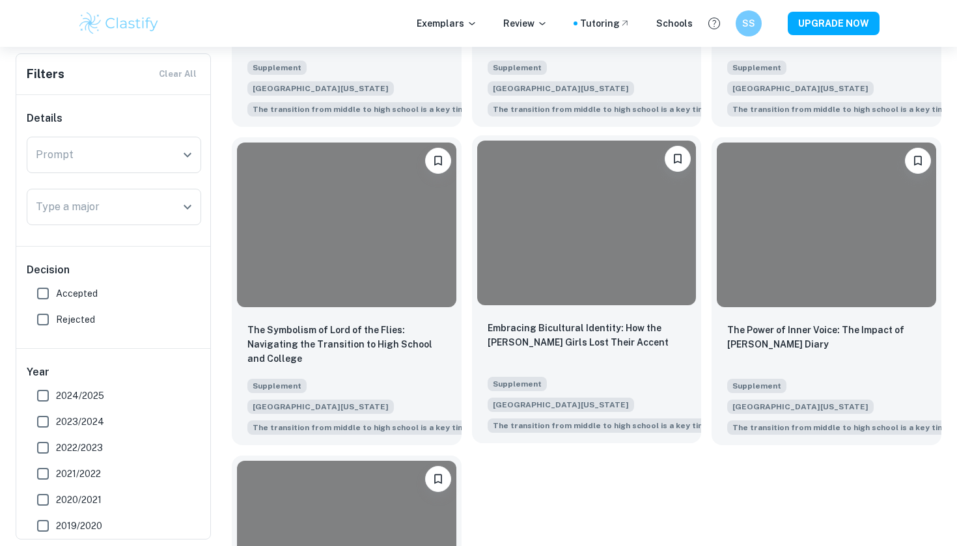 This screenshot has height=546, width=957. What do you see at coordinates (118, 23) in the screenshot?
I see `img: Clastify logo` at bounding box center [118, 23].